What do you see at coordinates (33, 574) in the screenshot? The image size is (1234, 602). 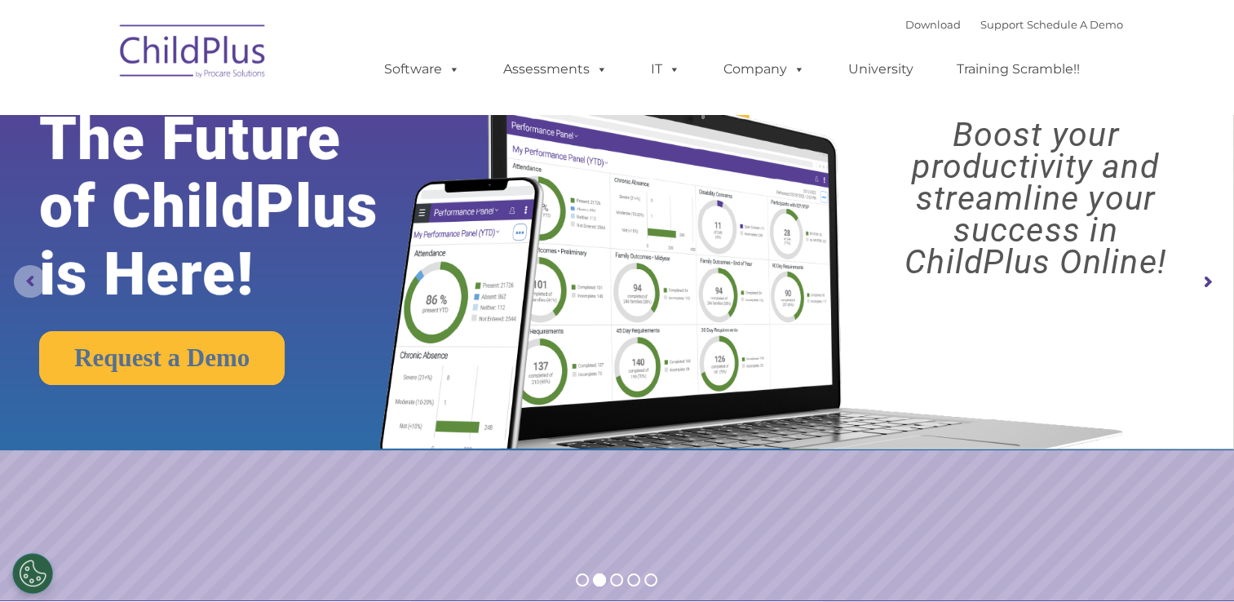 I see `button: Cookies Settings` at bounding box center [33, 574].